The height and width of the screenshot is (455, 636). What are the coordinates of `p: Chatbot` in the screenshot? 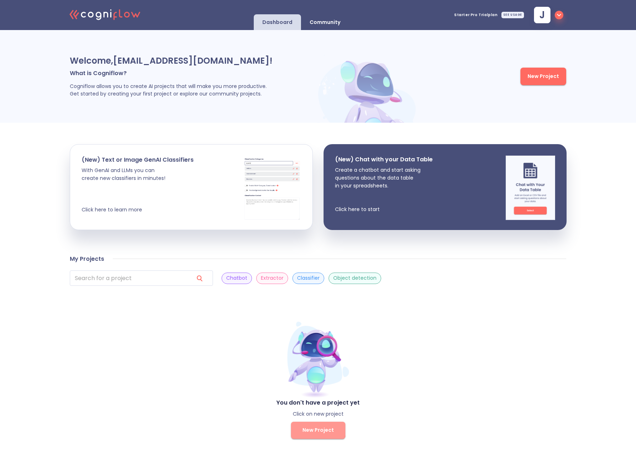 It's located at (237, 278).